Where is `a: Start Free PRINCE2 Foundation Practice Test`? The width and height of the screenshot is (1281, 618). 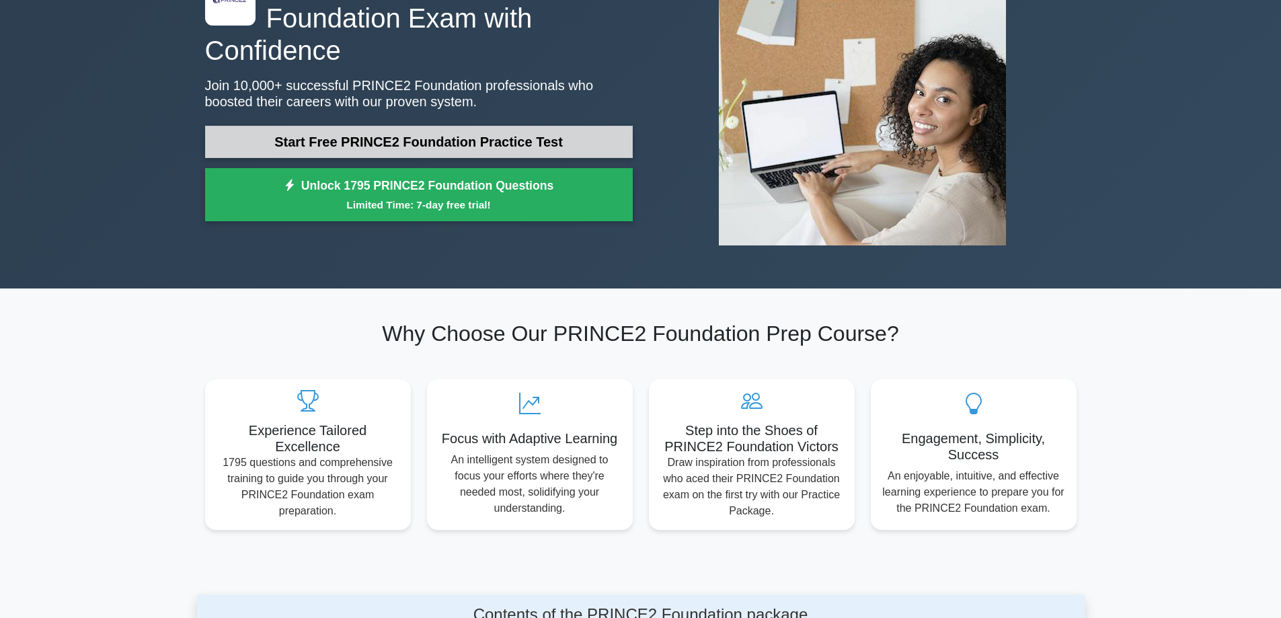
a: Start Free PRINCE2 Foundation Practice Test is located at coordinates (419, 142).